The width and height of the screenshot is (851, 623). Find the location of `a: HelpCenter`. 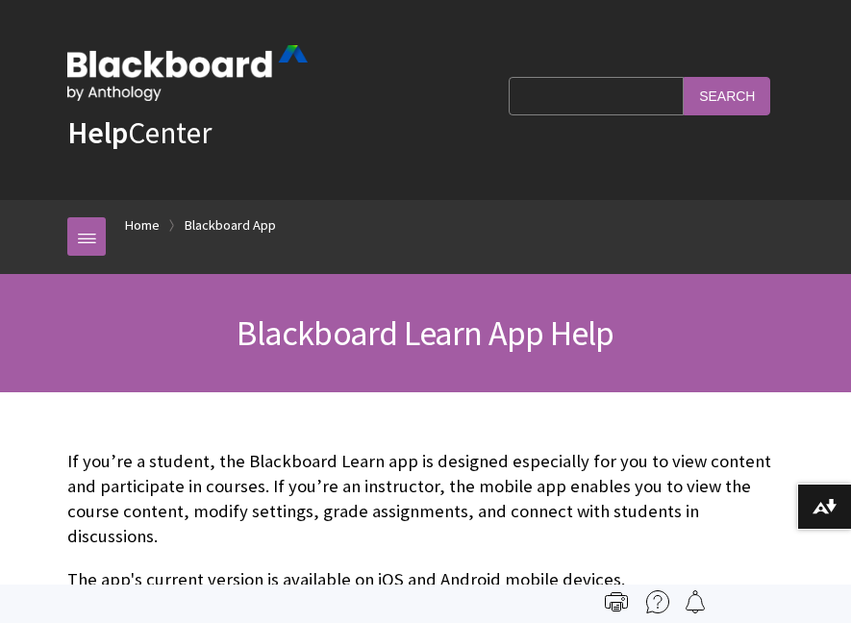

a: HelpCenter is located at coordinates (139, 133).